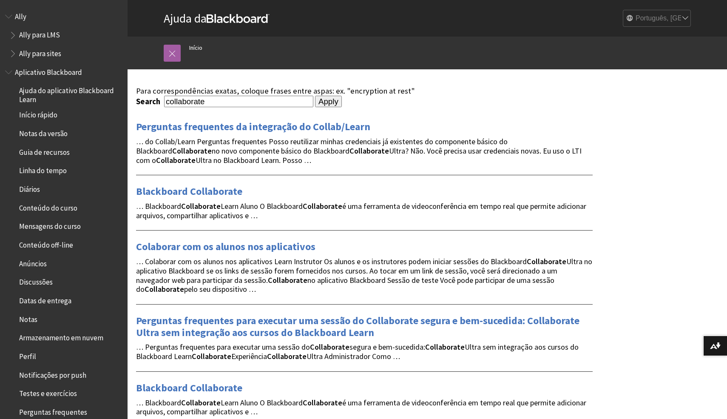 This screenshot has height=419, width=727. What do you see at coordinates (238, 18) in the screenshot?
I see `strong: Blackboard` at bounding box center [238, 18].